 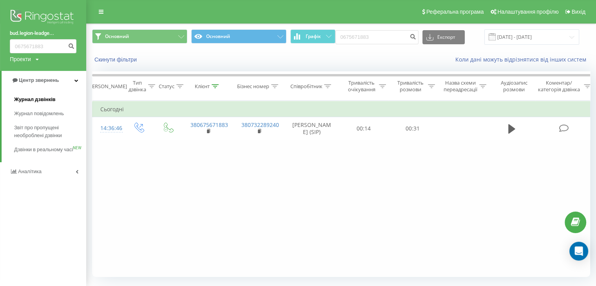 I want to click on div: Тривалість розмови, so click(x=411, y=86).